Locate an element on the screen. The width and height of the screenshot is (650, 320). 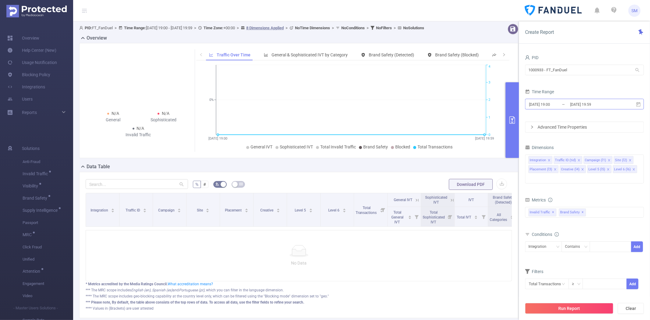
tspan: 1 is located at coordinates (489, 117).